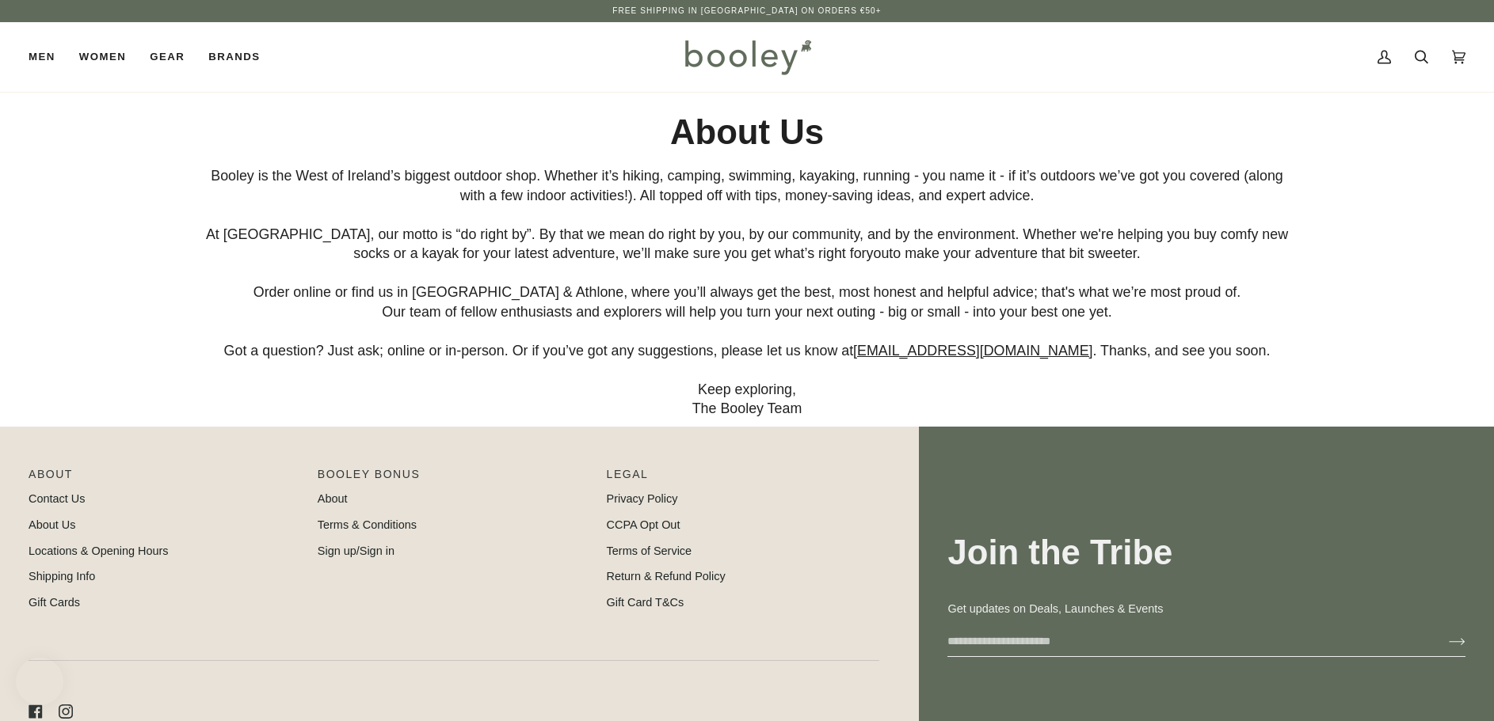  I want to click on a: Brands, so click(234, 57).